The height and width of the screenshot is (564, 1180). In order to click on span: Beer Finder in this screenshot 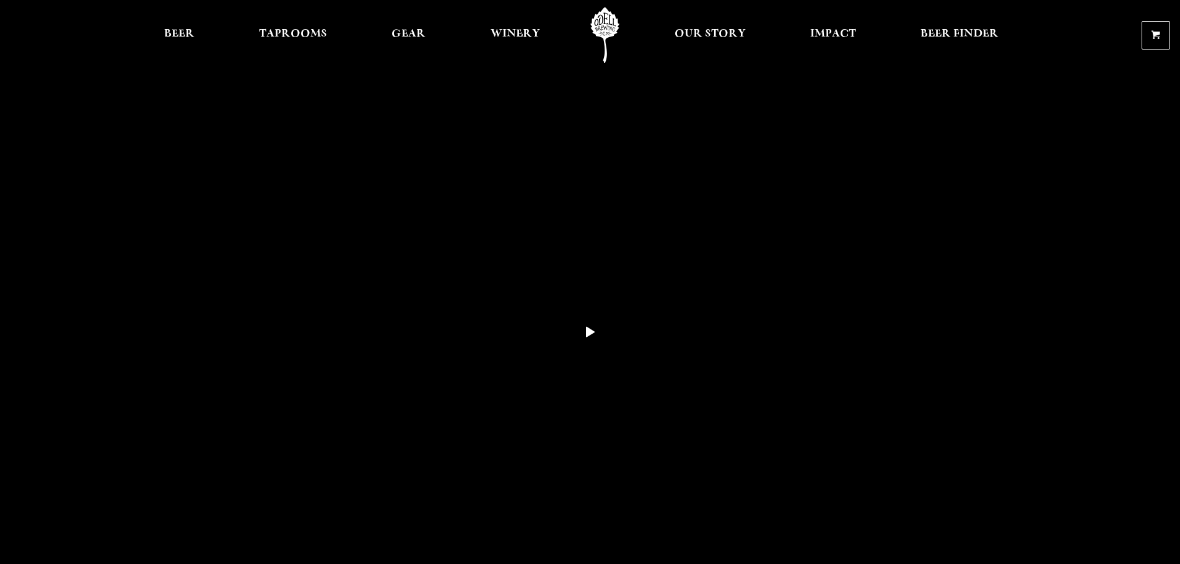, I will do `click(959, 34)`.